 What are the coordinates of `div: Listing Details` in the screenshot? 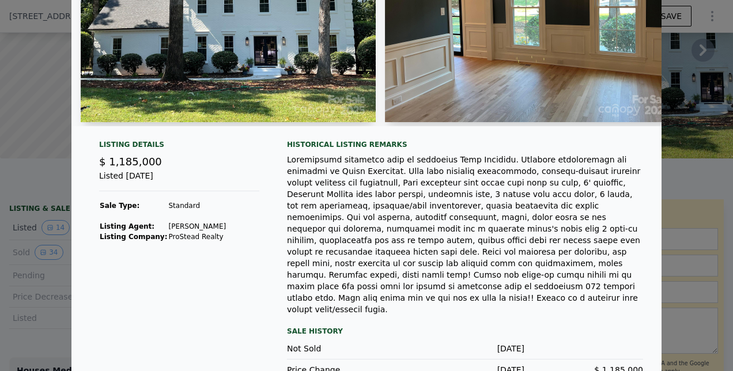 It's located at (179, 147).